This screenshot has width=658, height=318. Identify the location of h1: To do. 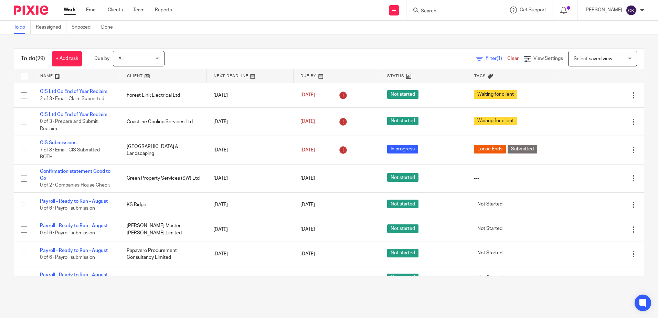
(33, 58).